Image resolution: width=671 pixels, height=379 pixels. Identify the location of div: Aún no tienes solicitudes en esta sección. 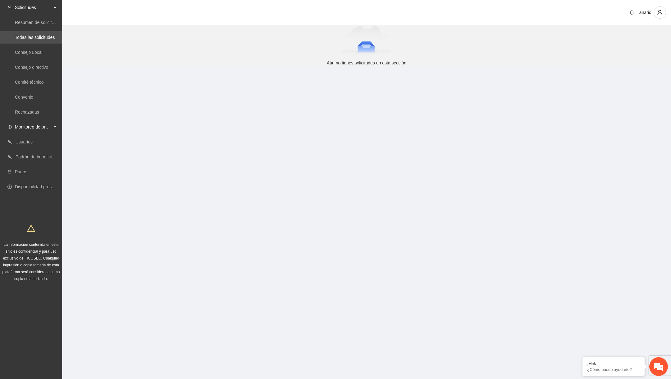
(367, 63).